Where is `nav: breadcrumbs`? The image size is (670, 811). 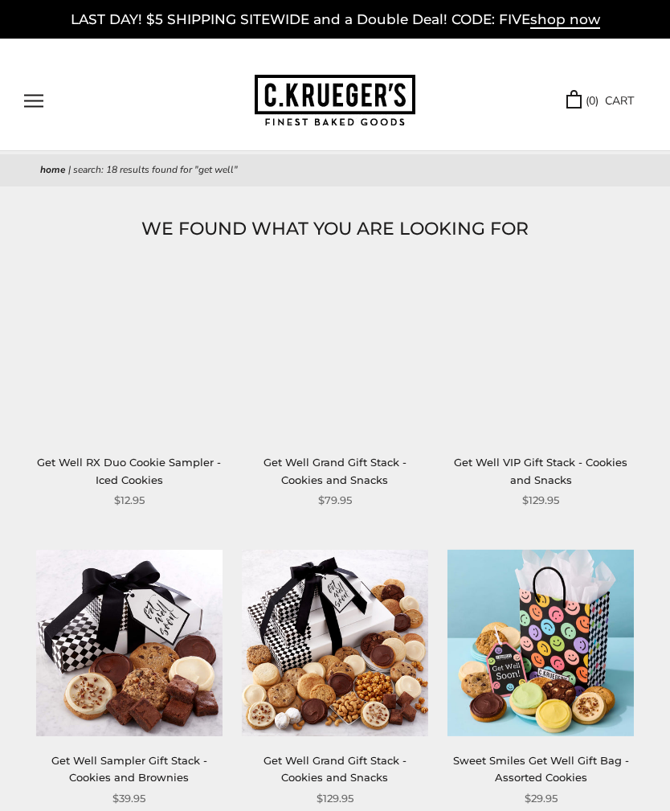 nav: breadcrumbs is located at coordinates (335, 170).